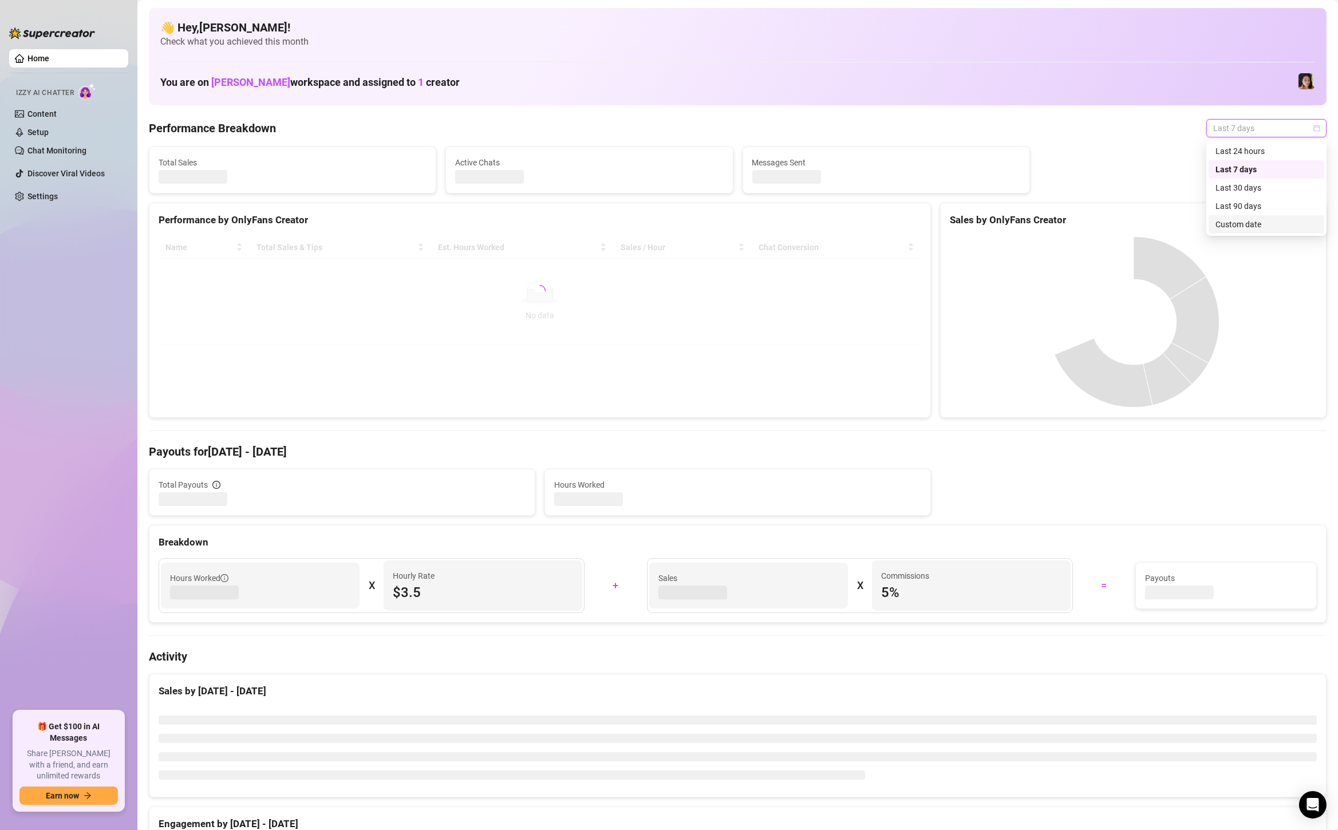 This screenshot has height=830, width=1338. What do you see at coordinates (310, 82) in the screenshot?
I see `h1: You are on workspace and assigned to creator` at bounding box center [310, 82].